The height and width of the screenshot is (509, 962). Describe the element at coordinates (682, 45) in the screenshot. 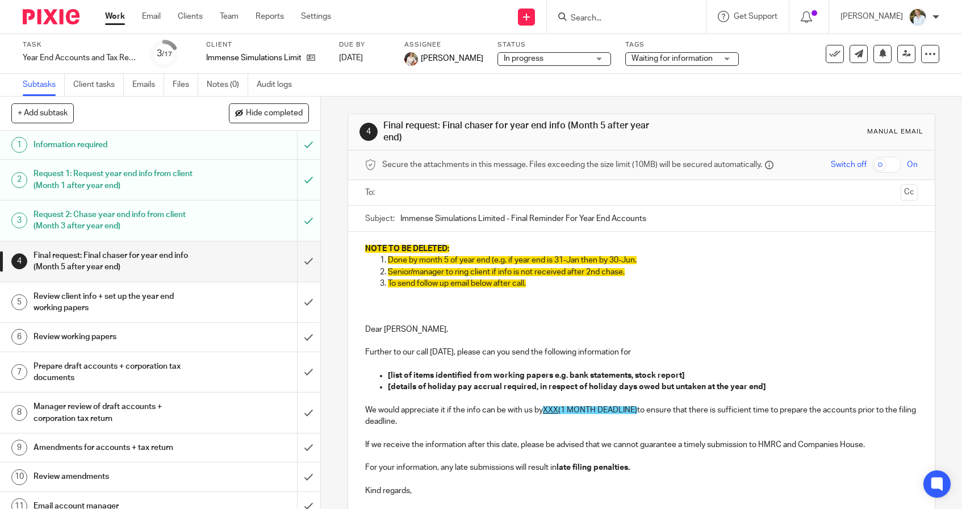

I see `label: Tags` at that location.